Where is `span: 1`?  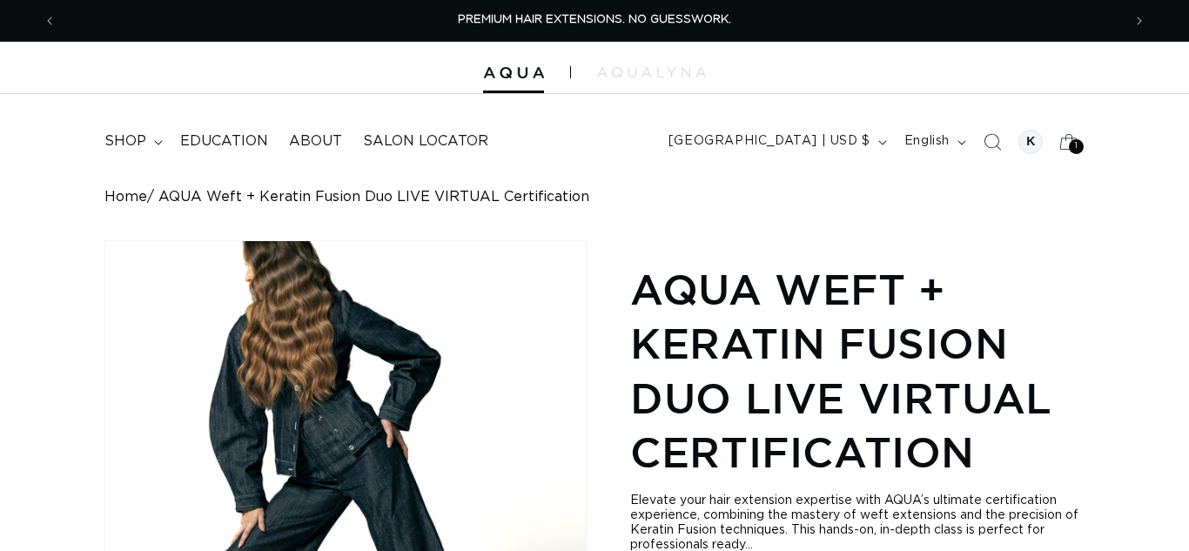
span: 1 is located at coordinates (1077, 146).